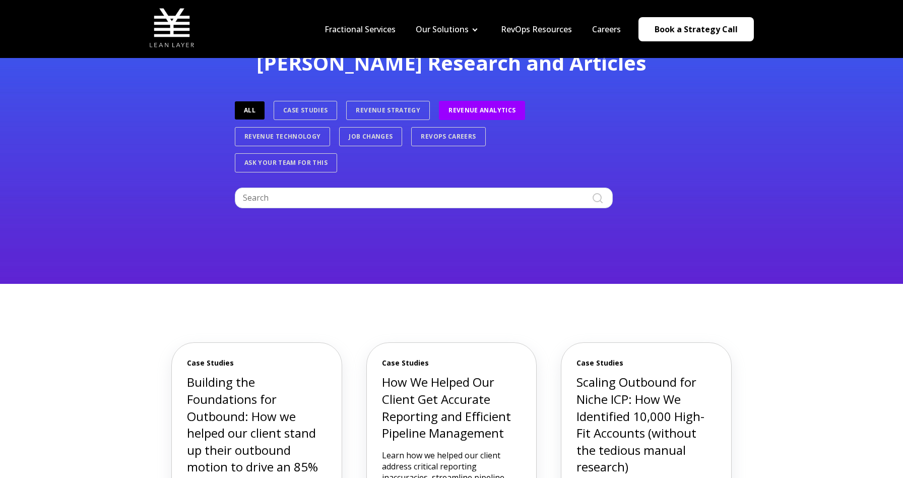 Image resolution: width=903 pixels, height=478 pixels. What do you see at coordinates (286, 163) in the screenshot?
I see `a: Ask Your Team For This` at bounding box center [286, 163].